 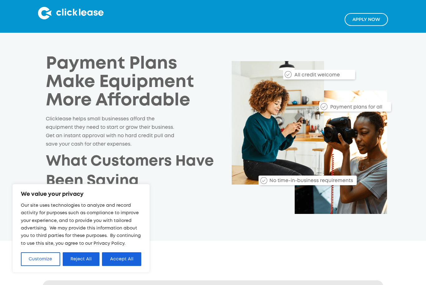 I want to click on a: Apply NOw, so click(x=366, y=19).